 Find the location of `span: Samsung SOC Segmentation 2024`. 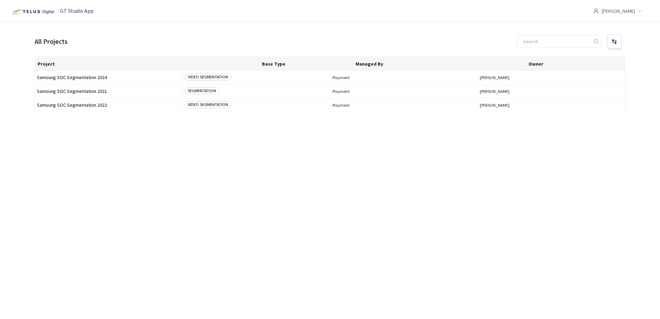

span: Samsung SOC Segmentation 2024 is located at coordinates (108, 77).